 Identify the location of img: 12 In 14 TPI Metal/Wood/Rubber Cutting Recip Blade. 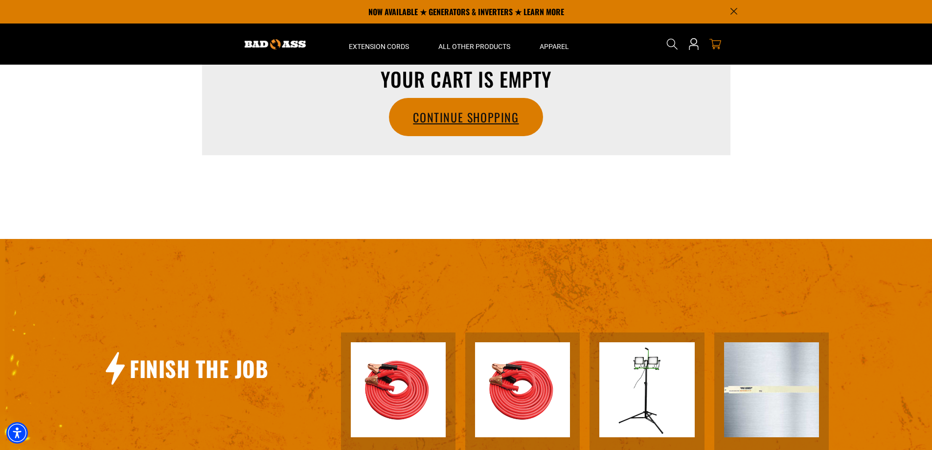
(772, 389).